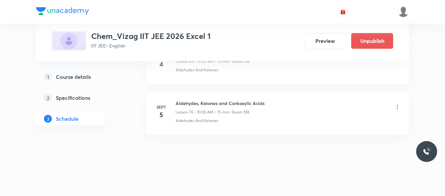 Image resolution: width=445 pixels, height=196 pixels. Describe the element at coordinates (161, 64) in the screenshot. I see `h4: 4` at that location.